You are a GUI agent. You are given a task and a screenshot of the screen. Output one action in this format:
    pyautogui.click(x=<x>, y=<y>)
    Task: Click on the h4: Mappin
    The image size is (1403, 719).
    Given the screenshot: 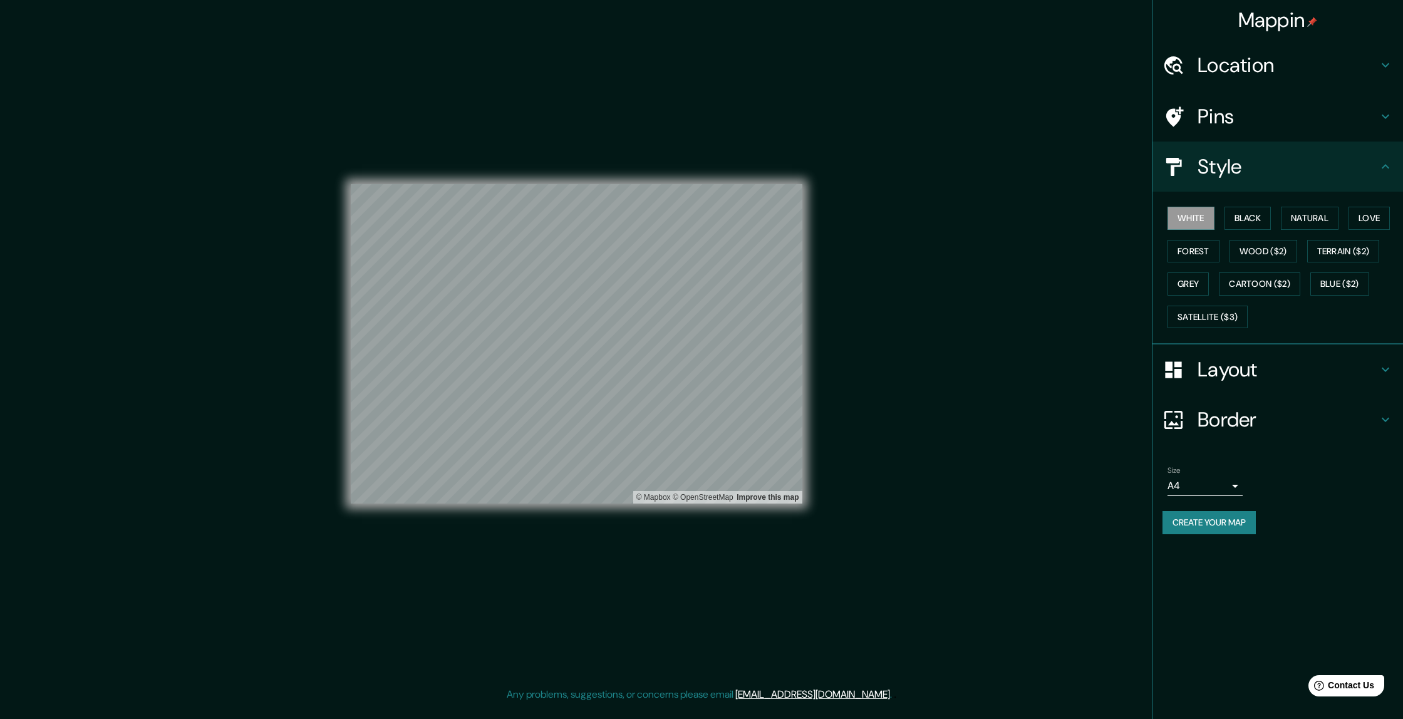 What is the action you would take?
    pyautogui.click(x=1277, y=20)
    